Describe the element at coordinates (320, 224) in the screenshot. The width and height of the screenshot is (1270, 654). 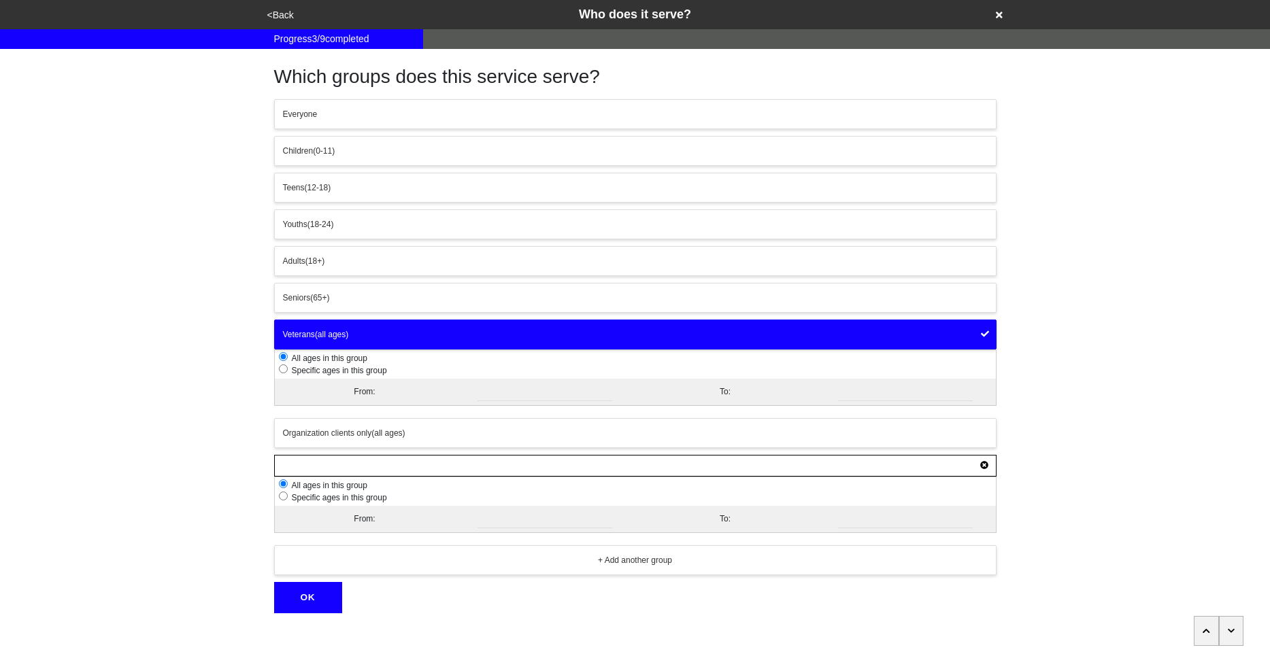
I see `span: (18-24)` at that location.